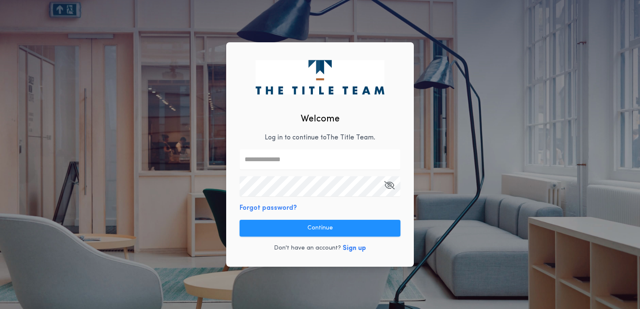 The height and width of the screenshot is (309, 640). I want to click on img: logo, so click(319, 77).